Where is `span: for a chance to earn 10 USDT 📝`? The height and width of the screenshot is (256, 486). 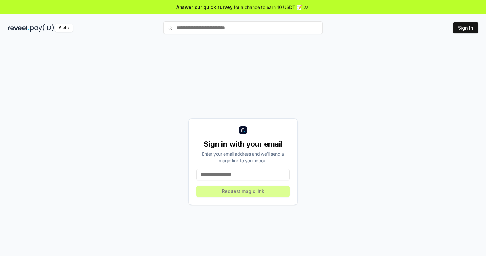
span: for a chance to earn 10 USDT 📝 is located at coordinates (268, 7).